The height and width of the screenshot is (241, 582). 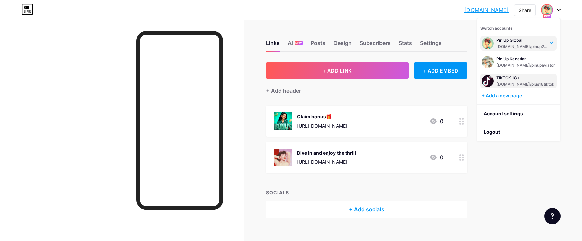 I want to click on span: NEW, so click(x=298, y=43).